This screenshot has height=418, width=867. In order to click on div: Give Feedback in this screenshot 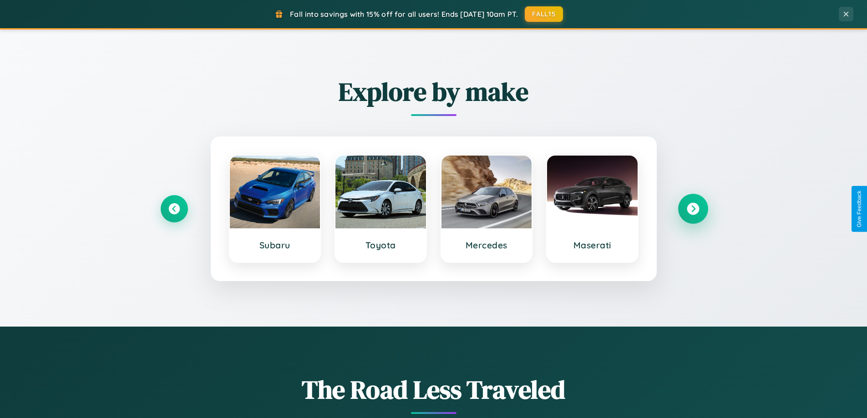, I will do `click(859, 209)`.